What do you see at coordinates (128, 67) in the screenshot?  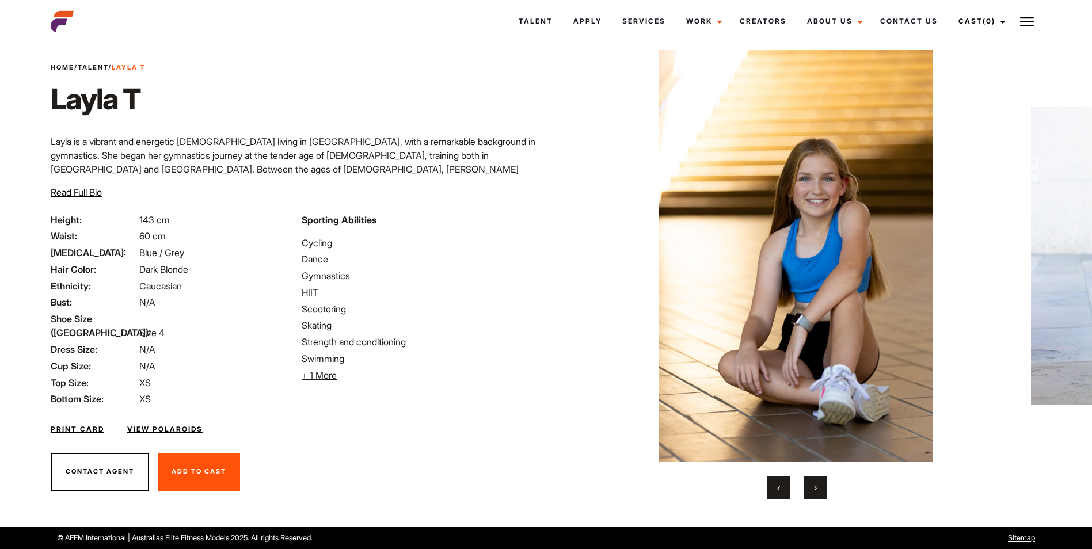 I see `strong: Layla T` at bounding box center [128, 67].